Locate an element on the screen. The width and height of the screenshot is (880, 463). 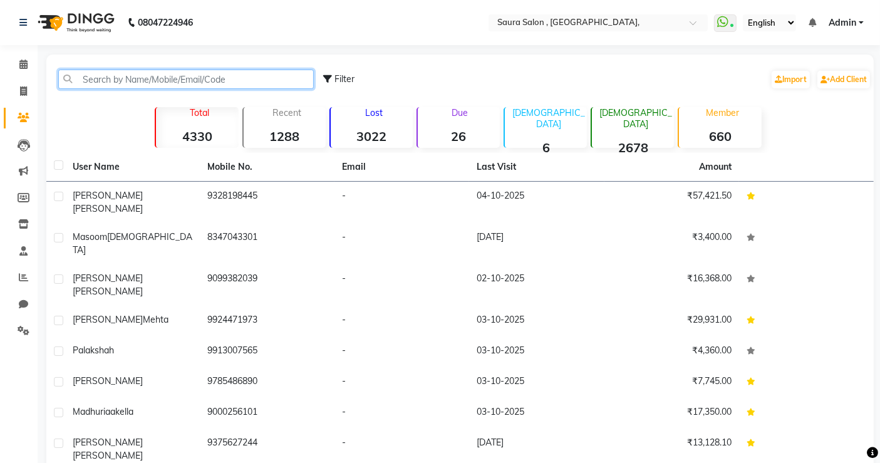
span: madhuri is located at coordinates (89, 411).